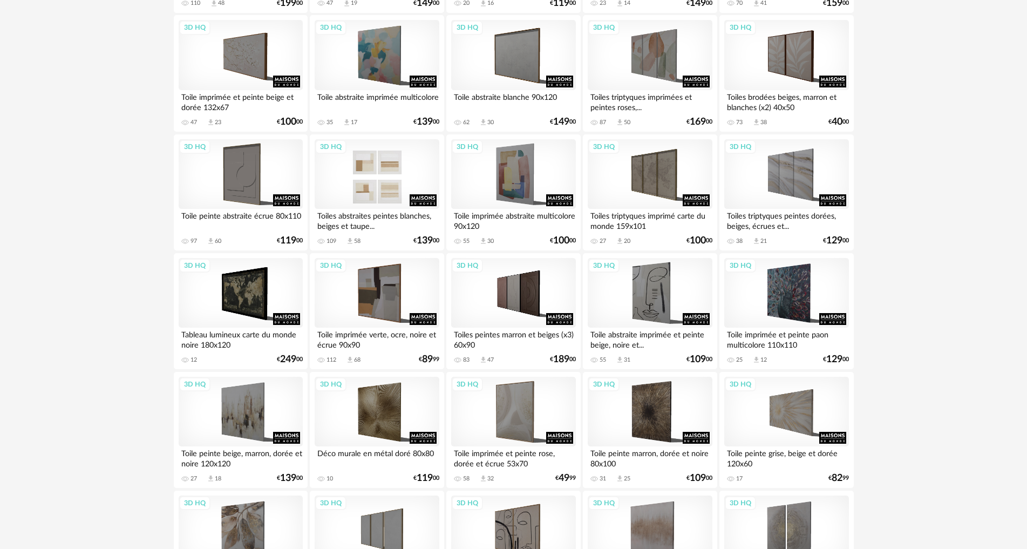 The width and height of the screenshot is (1027, 549). Describe the element at coordinates (561, 122) in the screenshot. I see `span: 149` at that location.